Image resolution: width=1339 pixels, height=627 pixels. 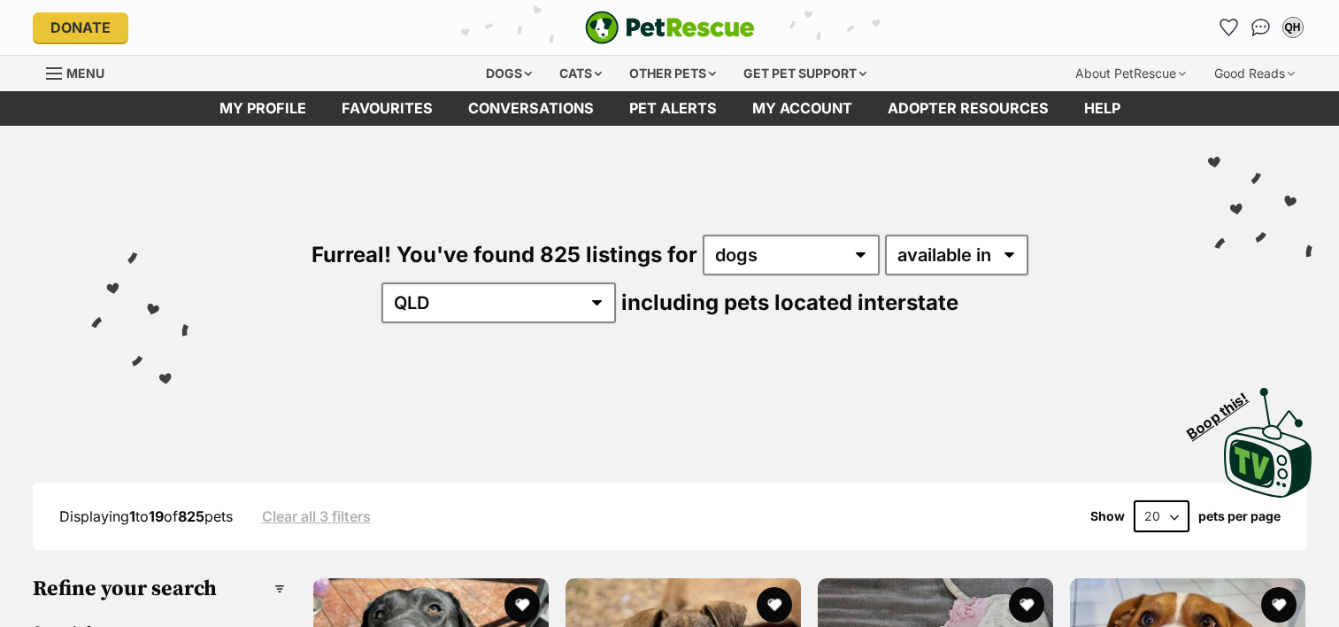 What do you see at coordinates (1107, 516) in the screenshot?
I see `span: Show` at bounding box center [1107, 516].